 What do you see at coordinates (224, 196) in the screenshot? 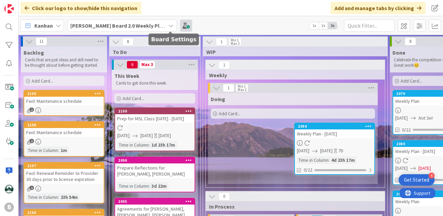
I see `span: 0` at bounding box center [224, 196].